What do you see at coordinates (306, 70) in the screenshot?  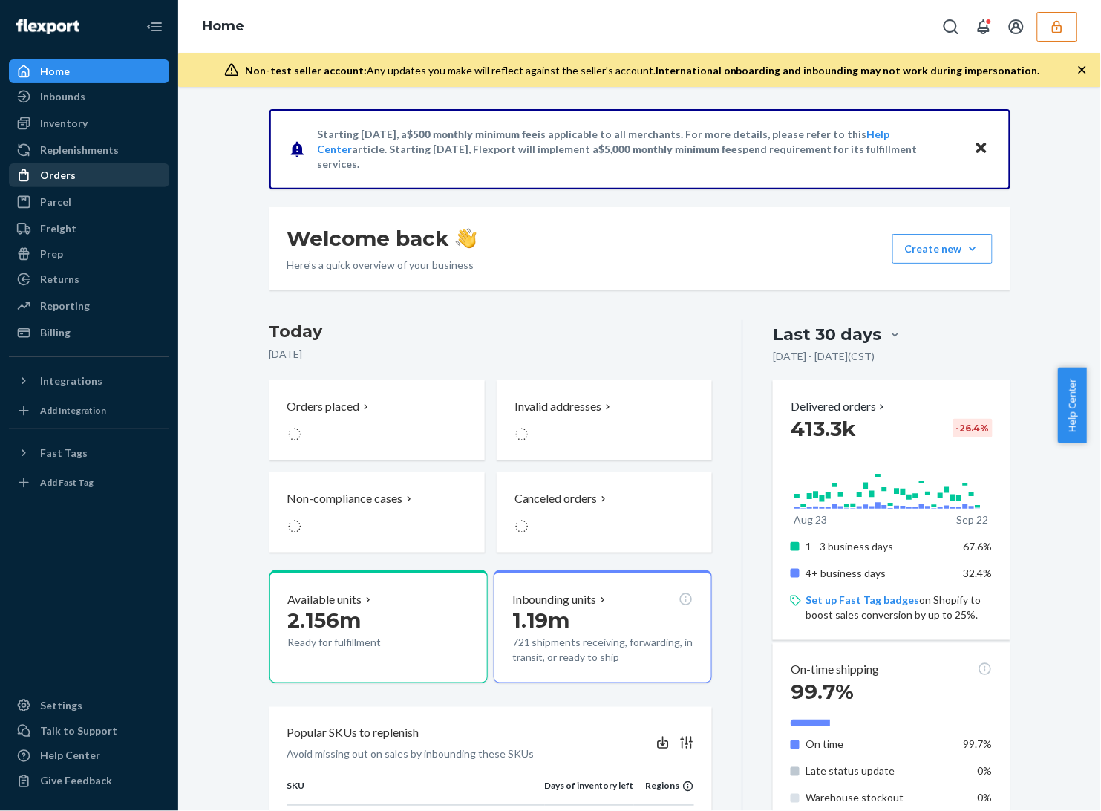 I see `span: Non-test seller account:` at bounding box center [306, 70].